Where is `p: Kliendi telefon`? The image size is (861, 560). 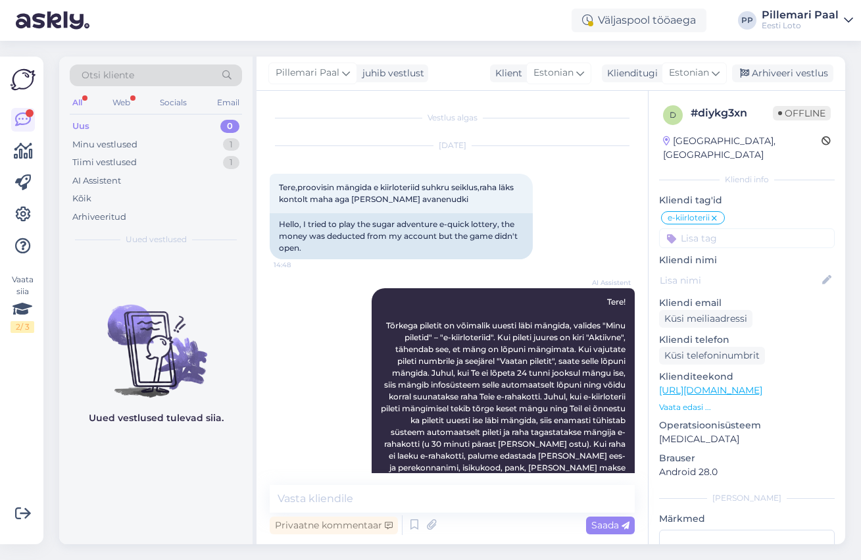
p: Kliendi telefon is located at coordinates (747, 339).